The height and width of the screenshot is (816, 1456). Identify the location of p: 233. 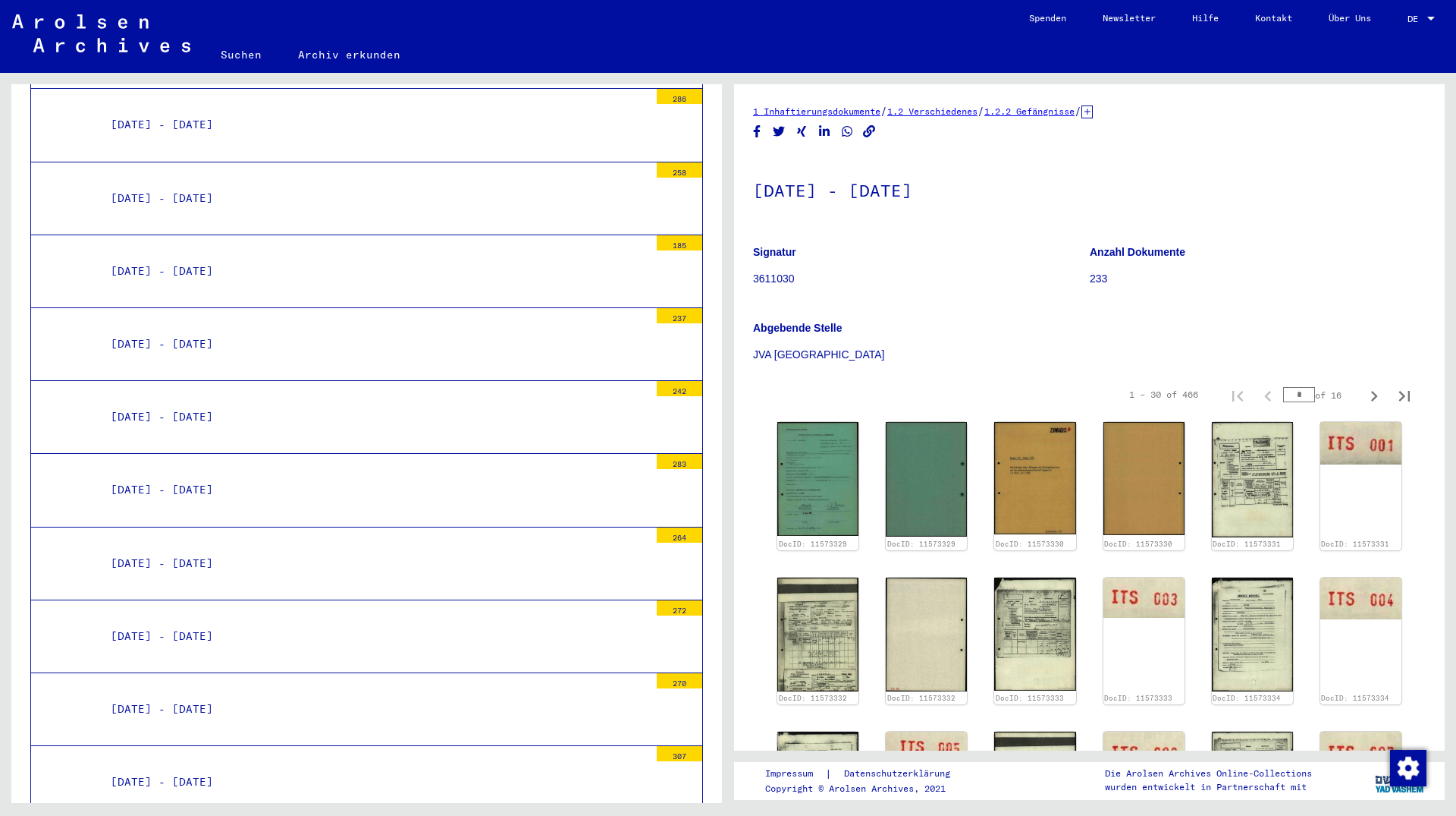
(1257, 279).